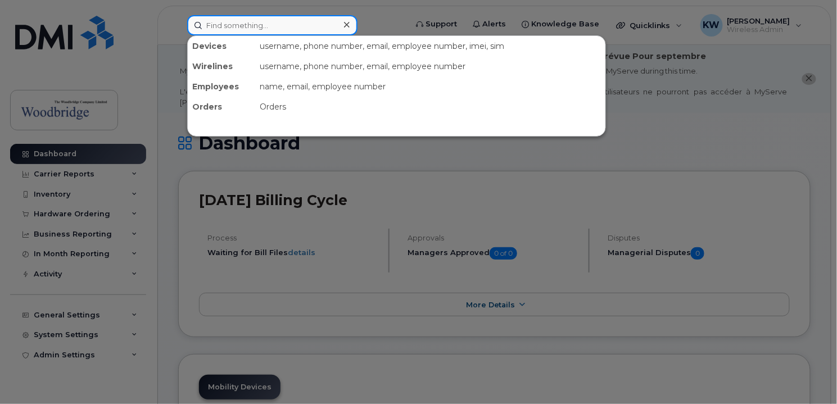 The image size is (837, 404). Describe the element at coordinates (222, 46) in the screenshot. I see `div: Devices` at that location.